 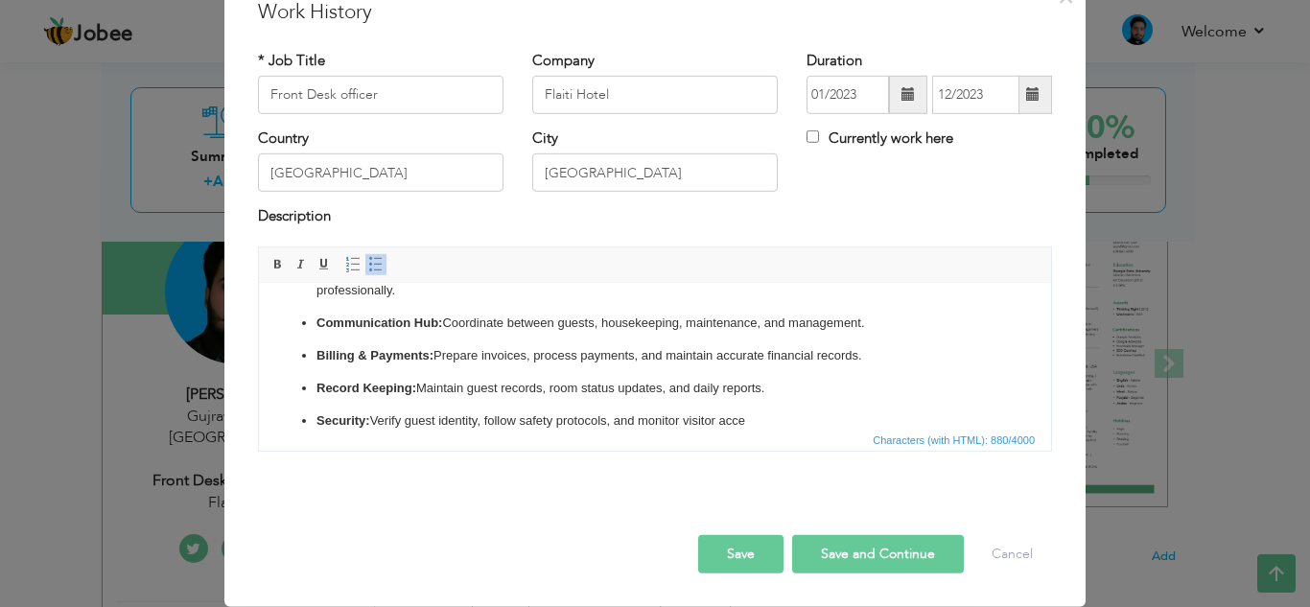 I want to click on p: Verify guest identity, follow safety protocols, and monitor visitor acce, so click(x=396, y=137).